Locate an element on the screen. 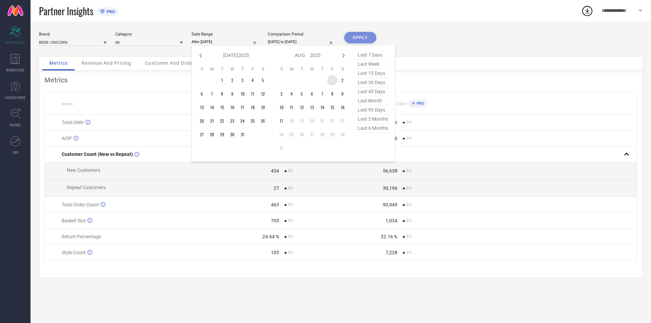  span: last week is located at coordinates (373, 64).